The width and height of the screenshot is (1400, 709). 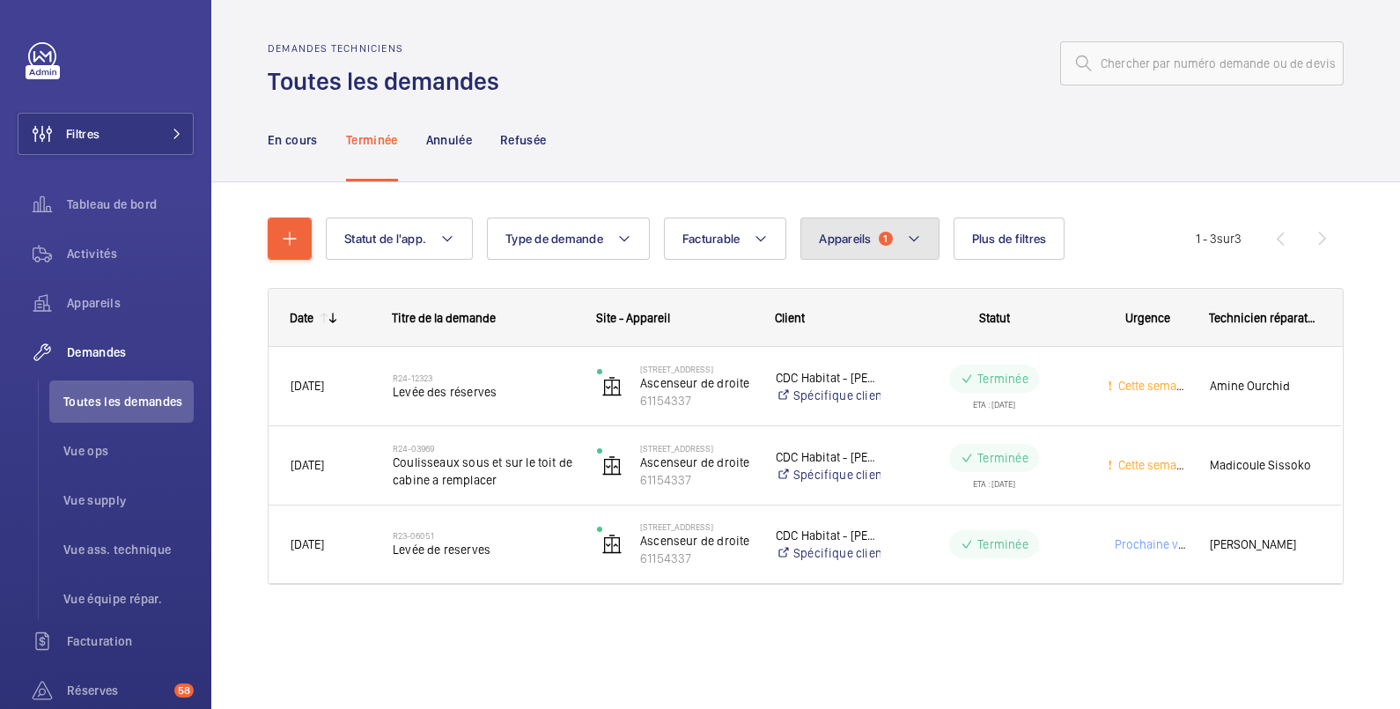 I want to click on p: En cours, so click(x=292, y=140).